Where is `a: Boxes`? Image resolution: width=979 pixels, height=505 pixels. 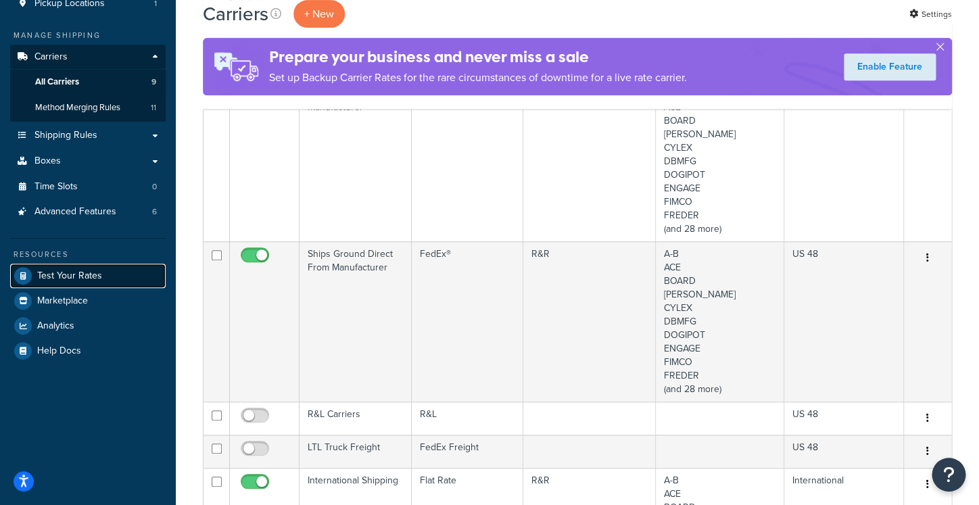
a: Boxes is located at coordinates (88, 161).